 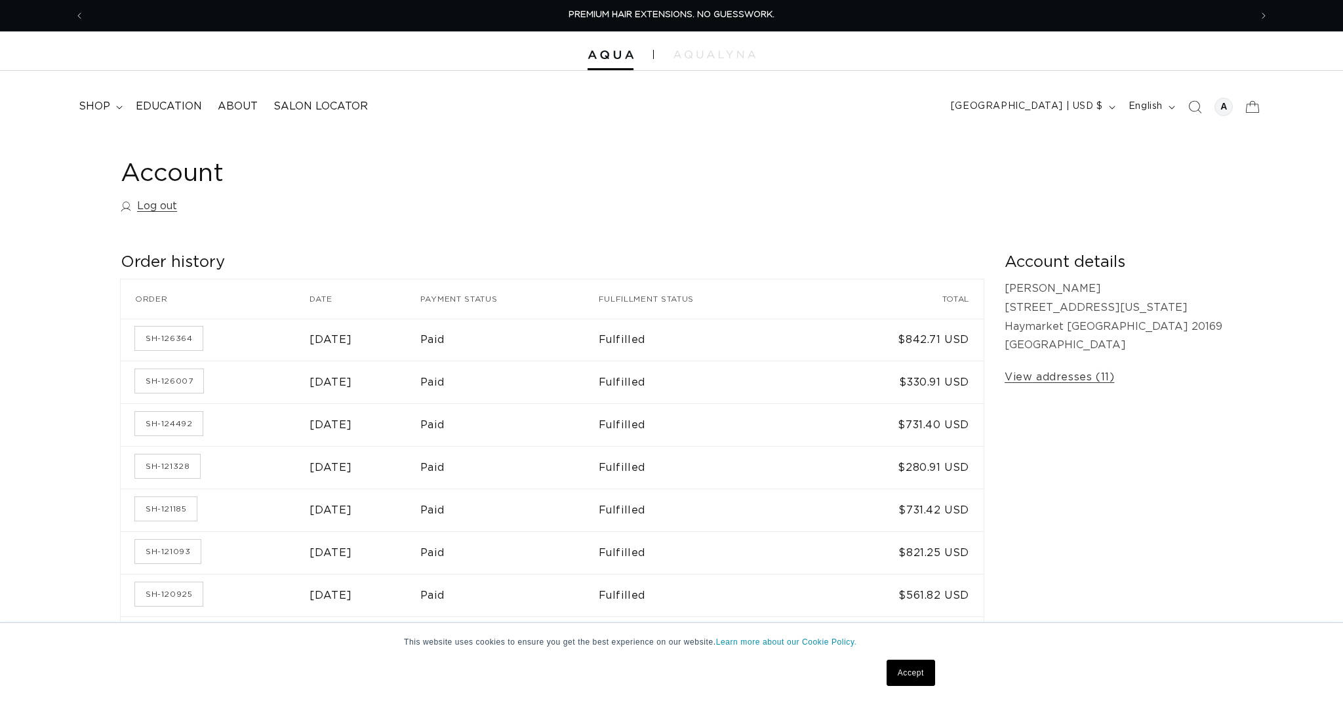 What do you see at coordinates (1059, 377) in the screenshot?
I see `a: View addresses (11)` at bounding box center [1059, 377].